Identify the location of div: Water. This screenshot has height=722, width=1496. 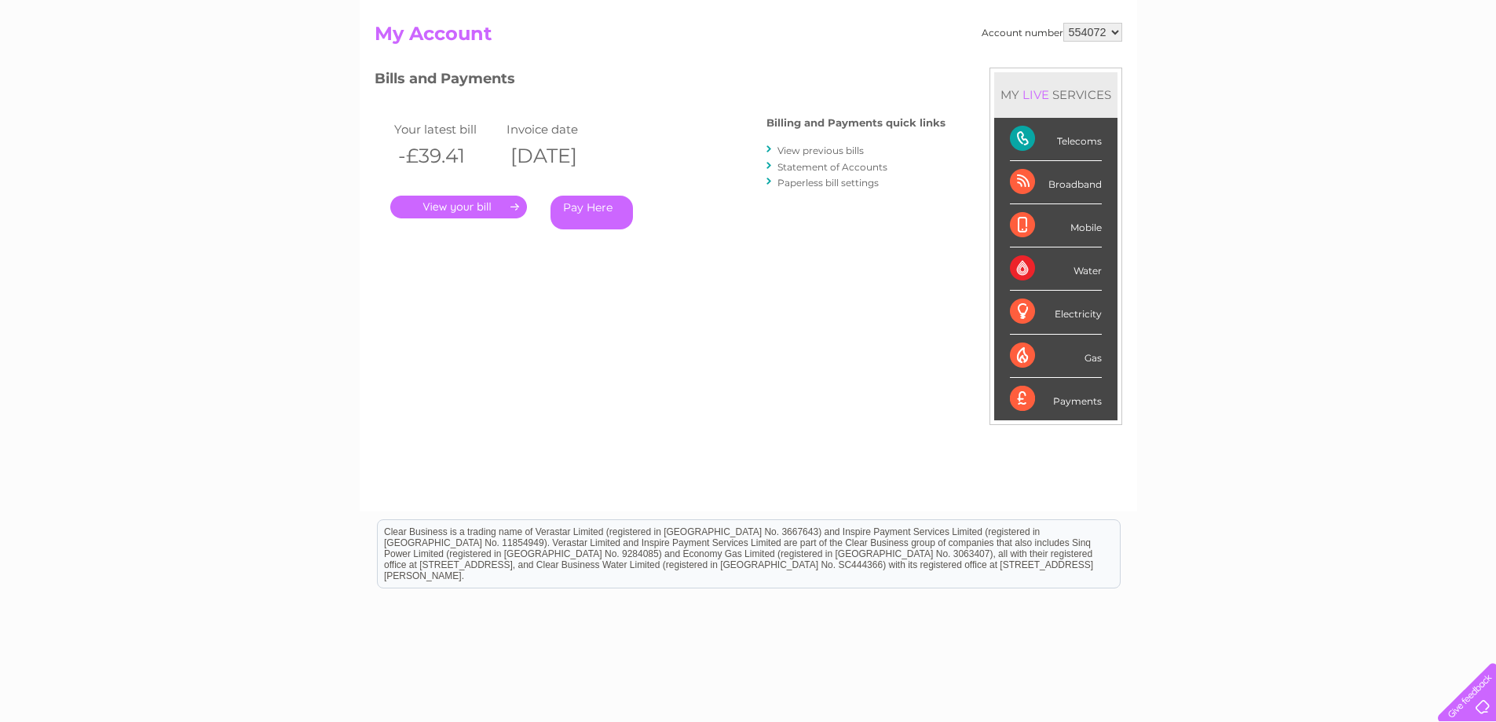
(1056, 269).